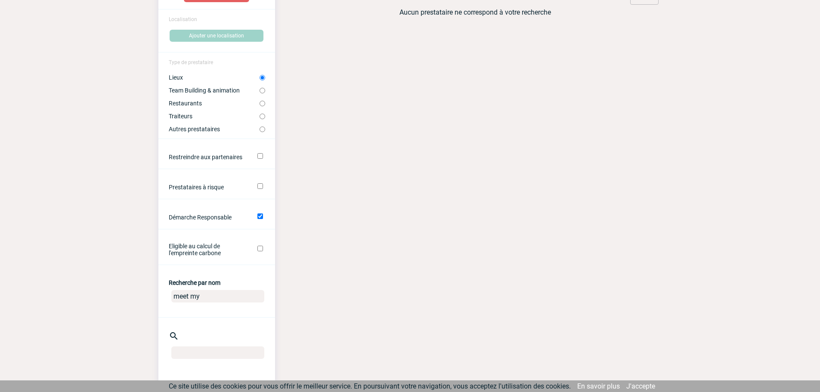 This screenshot has width=820, height=392. I want to click on label: Autres prestataires, so click(214, 129).